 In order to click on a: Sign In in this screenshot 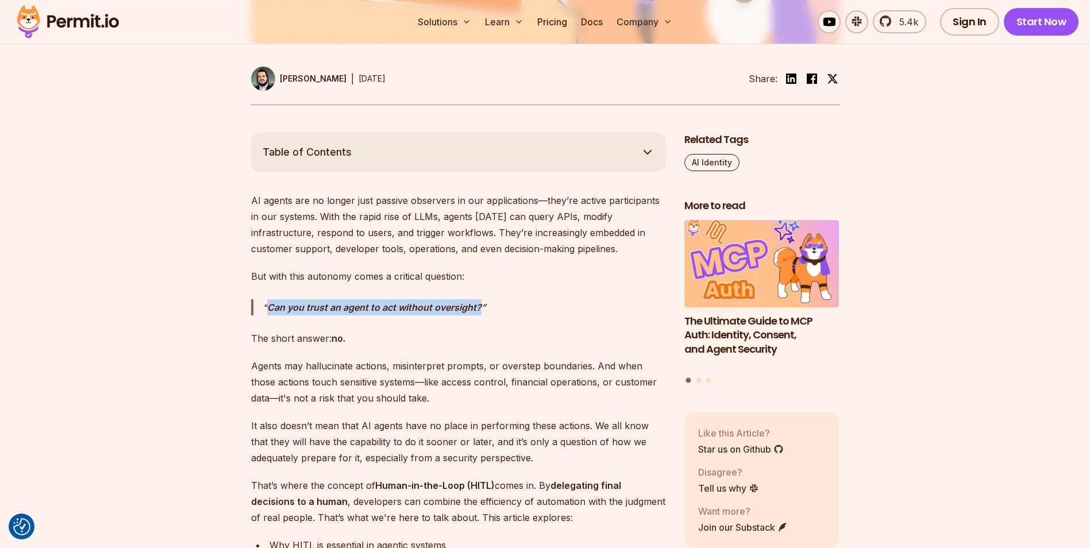, I will do `click(970, 22)`.